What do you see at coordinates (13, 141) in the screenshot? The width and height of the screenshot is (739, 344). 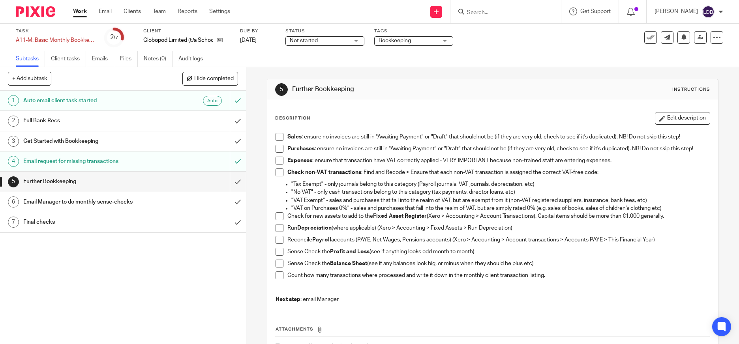 I see `div: 3` at bounding box center [13, 141].